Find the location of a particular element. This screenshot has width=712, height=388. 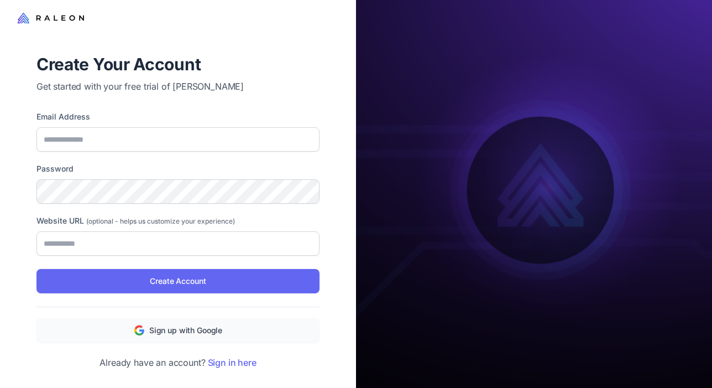

h1: Create Your Account is located at coordinates (178, 64).